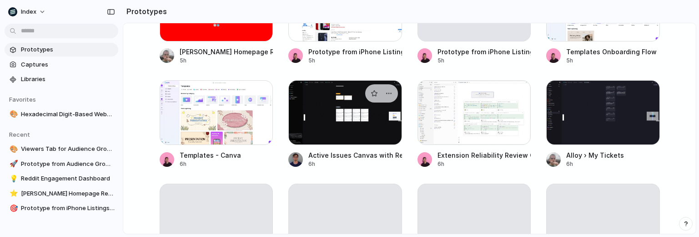  Describe the element at coordinates (145, 11) in the screenshot. I see `h2: Prototypes` at that location.